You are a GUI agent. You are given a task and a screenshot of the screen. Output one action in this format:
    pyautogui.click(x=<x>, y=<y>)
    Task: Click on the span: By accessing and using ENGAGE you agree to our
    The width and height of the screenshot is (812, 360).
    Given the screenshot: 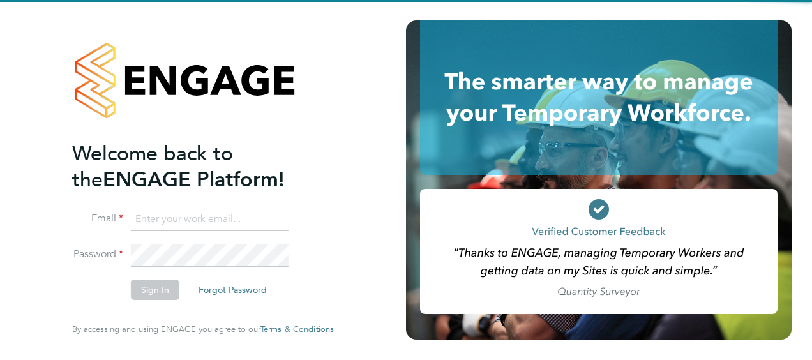 What is the action you would take?
    pyautogui.click(x=203, y=329)
    